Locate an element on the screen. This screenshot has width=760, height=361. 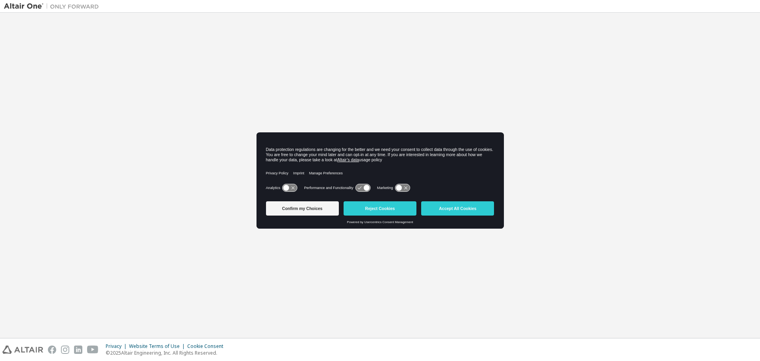
div: Cookie Consent is located at coordinates (207, 346).